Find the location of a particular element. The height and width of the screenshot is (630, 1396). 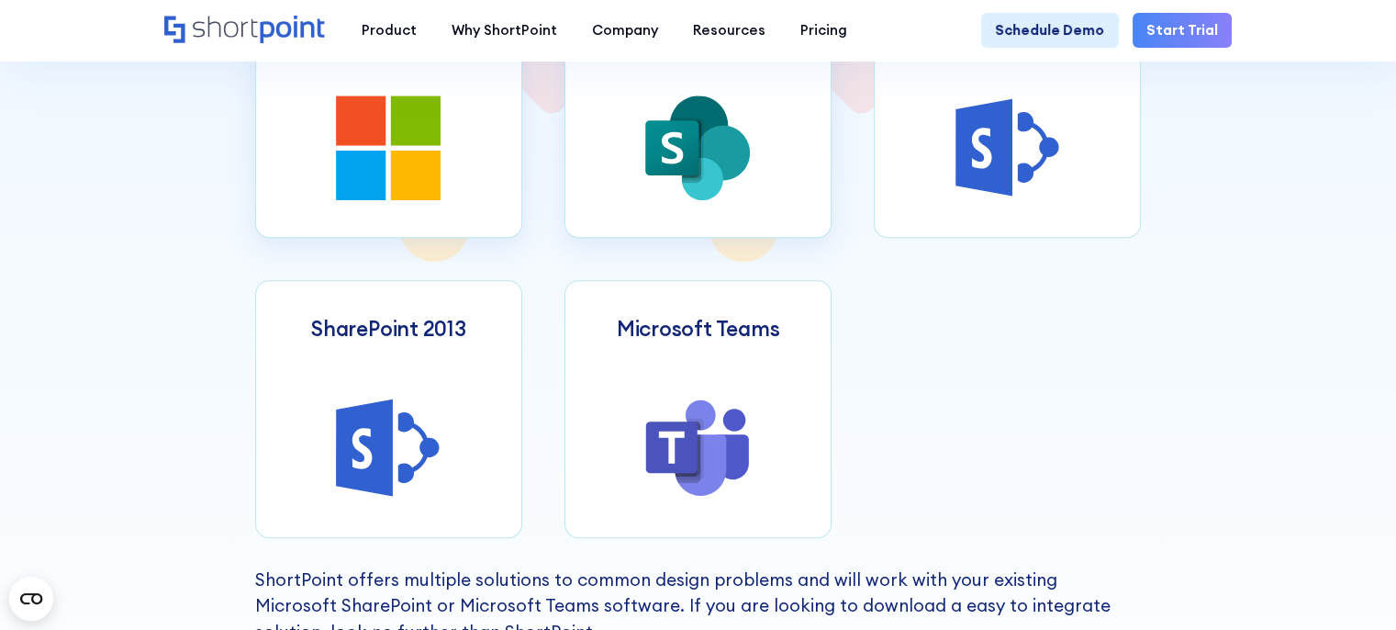

button: Open CMP widget is located at coordinates (31, 598).